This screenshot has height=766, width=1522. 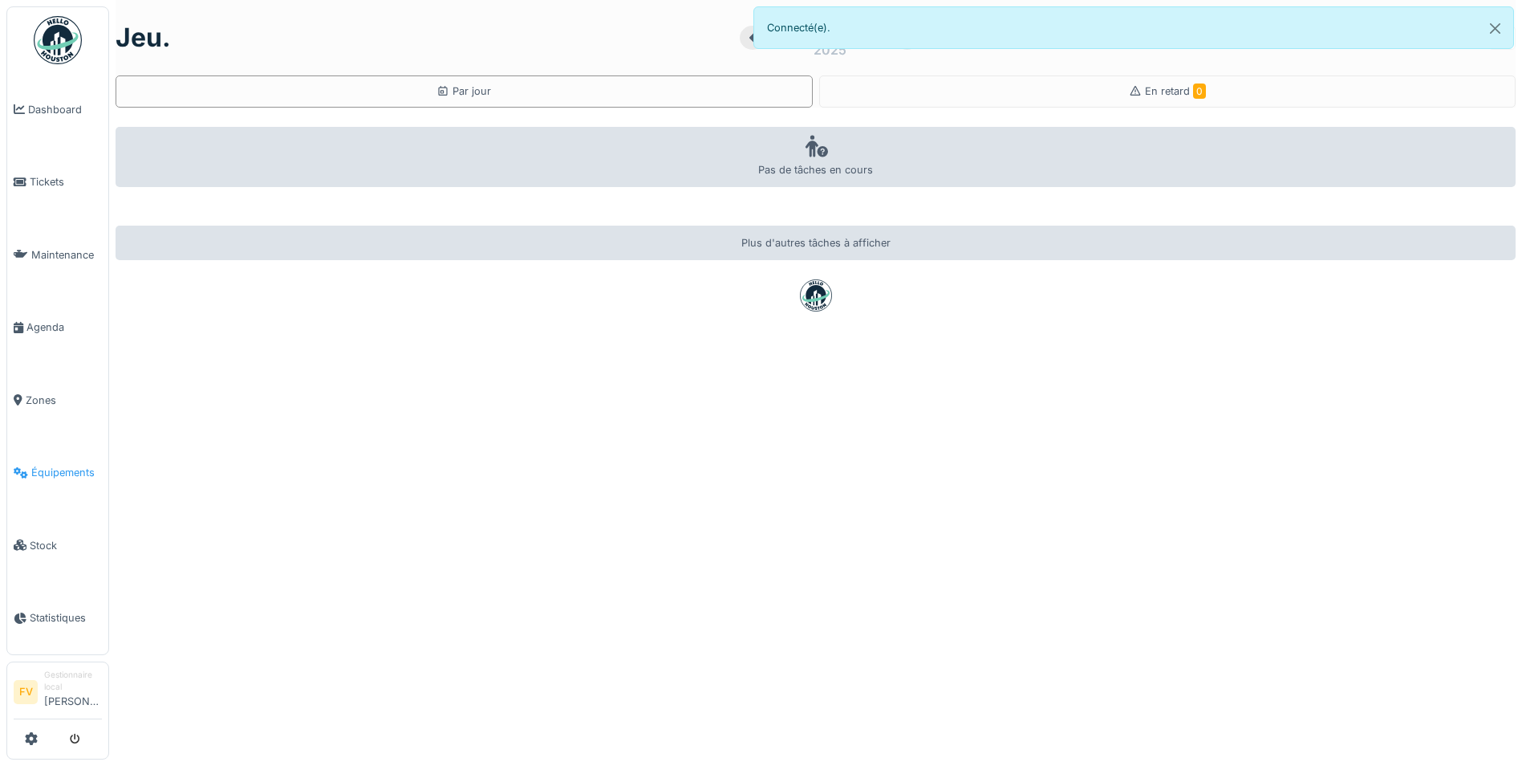 What do you see at coordinates (58, 40) in the screenshot?
I see `img: Badge_color-CXgf-gQk.svg` at bounding box center [58, 40].